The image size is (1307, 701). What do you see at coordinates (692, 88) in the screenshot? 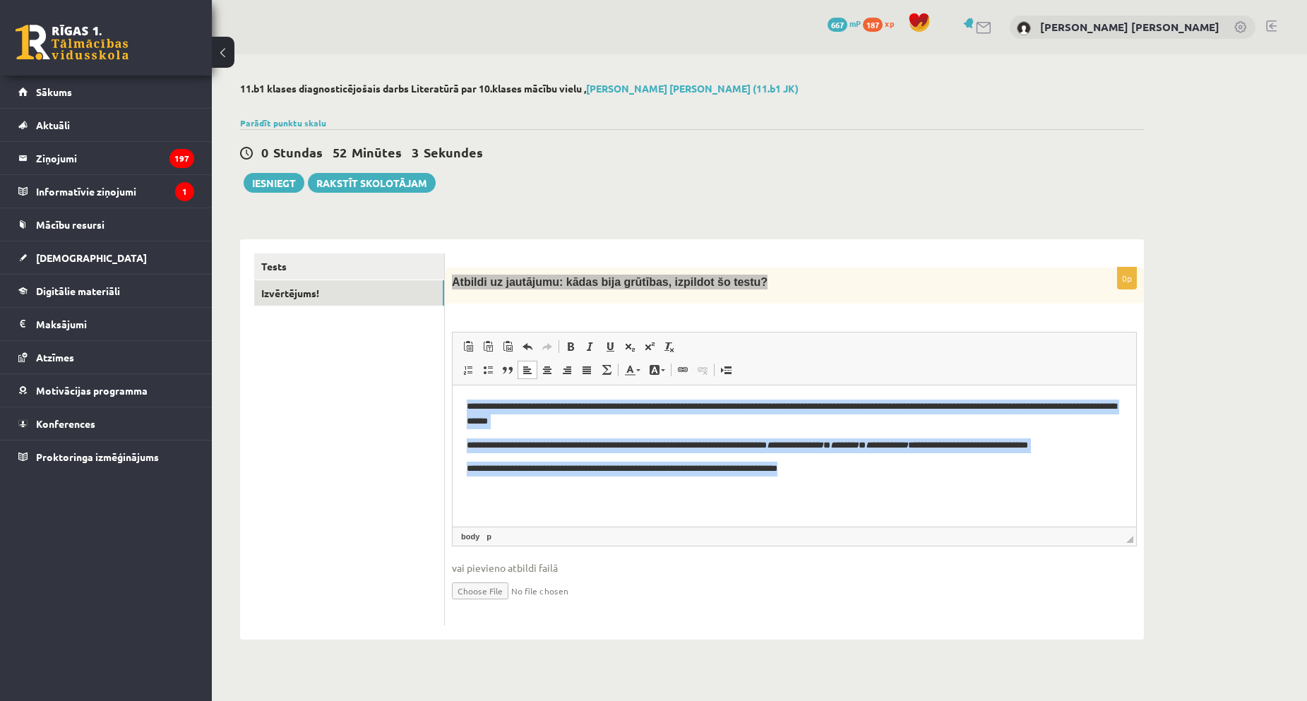
I see `h2: 11.b1 klases diagnosticējošais darbs Literatūrā par 10.klases mācību vielu ,` at bounding box center [692, 88].